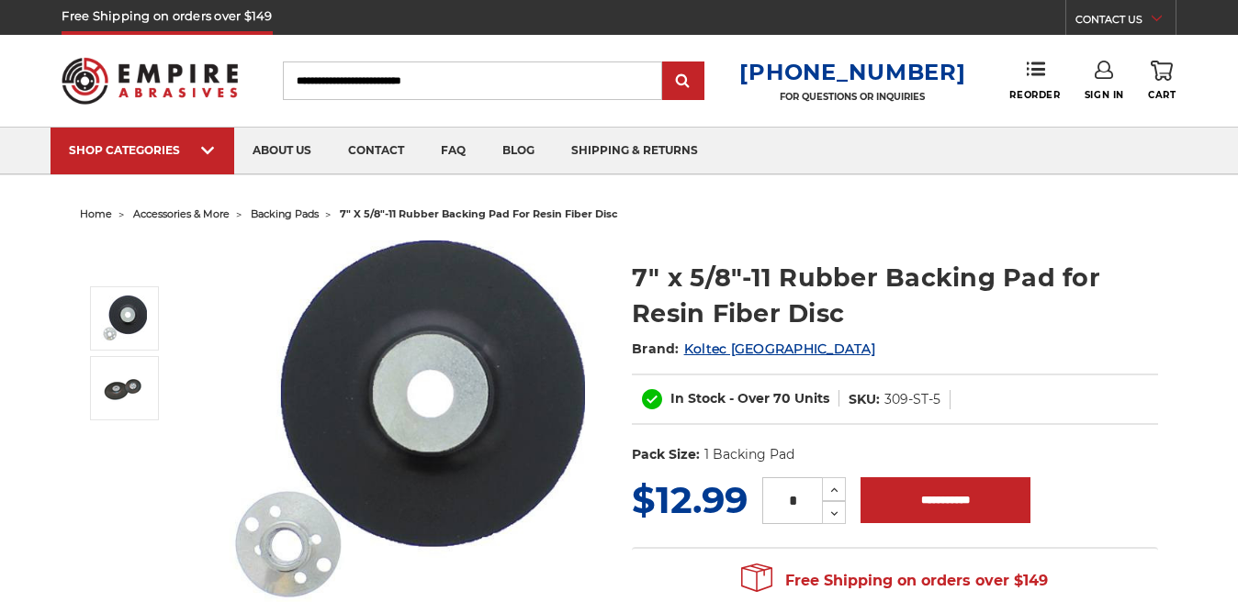  I want to click on span: Cart, so click(1162, 95).